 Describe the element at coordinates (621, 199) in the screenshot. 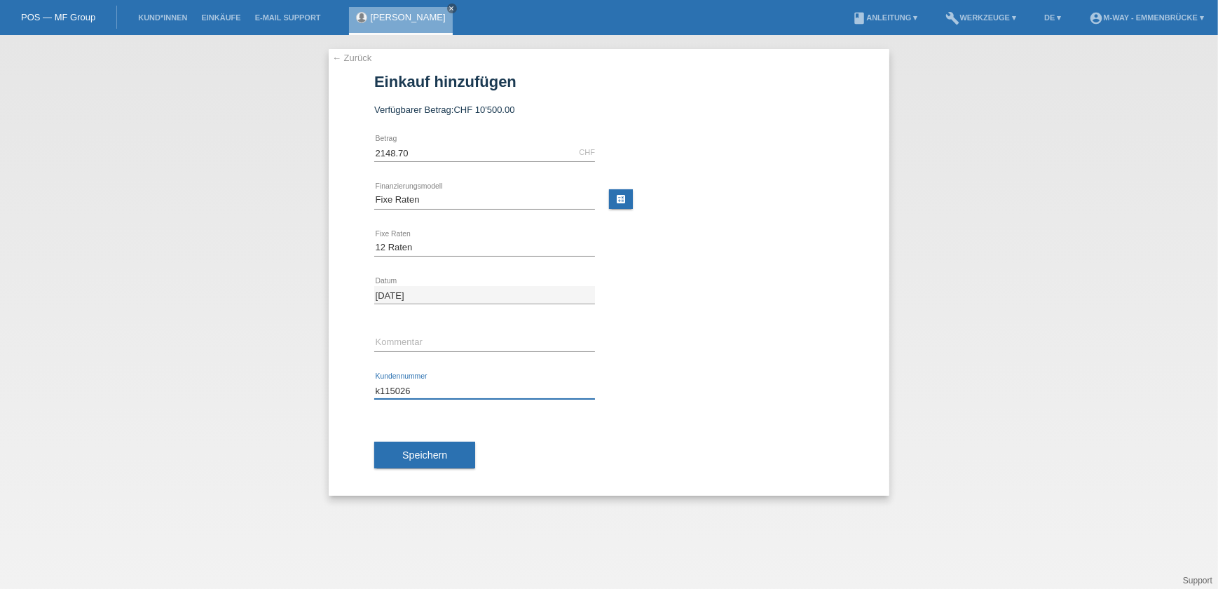

I see `i: calculate` at that location.